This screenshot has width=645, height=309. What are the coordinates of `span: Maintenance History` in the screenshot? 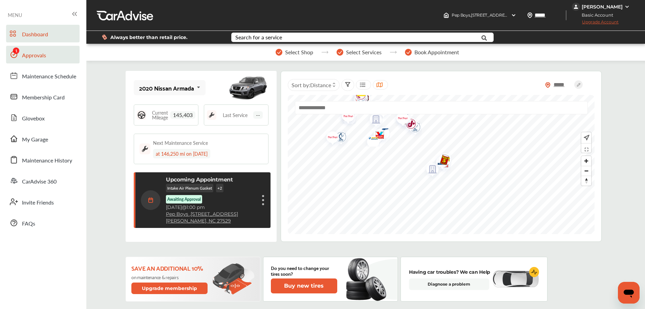 It's located at (47, 161).